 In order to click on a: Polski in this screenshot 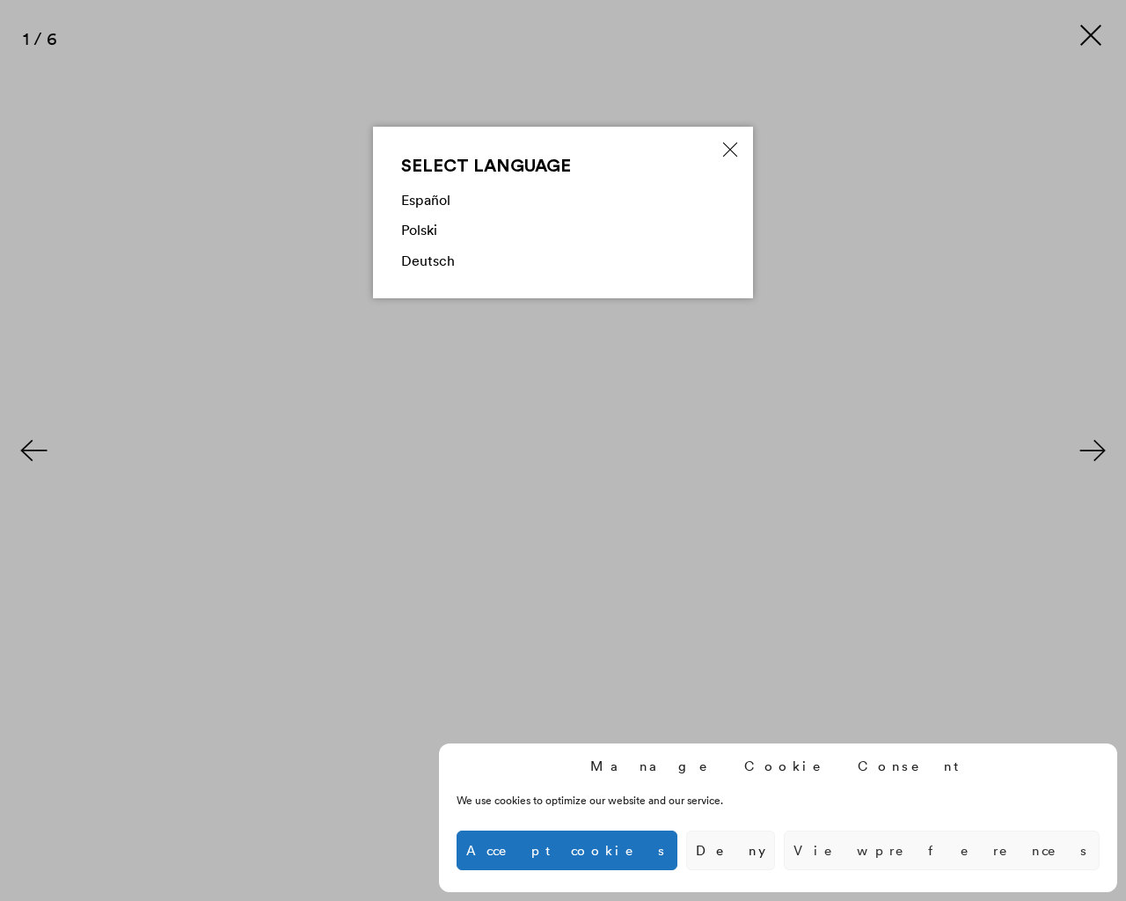, I will do `click(419, 230)`.